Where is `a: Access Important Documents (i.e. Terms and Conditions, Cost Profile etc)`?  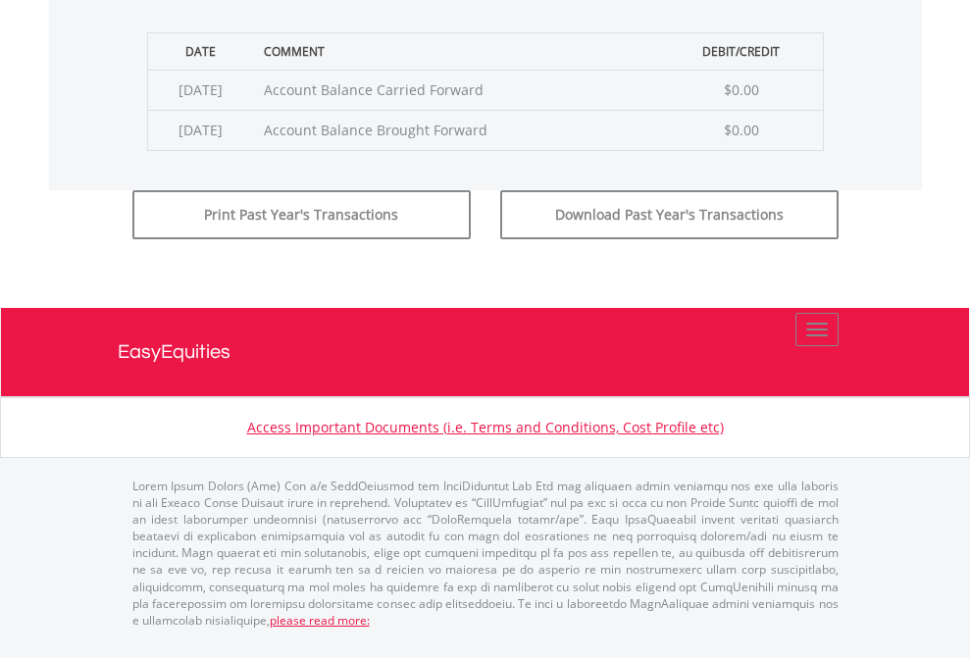 a: Access Important Documents (i.e. Terms and Conditions, Cost Profile etc) is located at coordinates (485, 426).